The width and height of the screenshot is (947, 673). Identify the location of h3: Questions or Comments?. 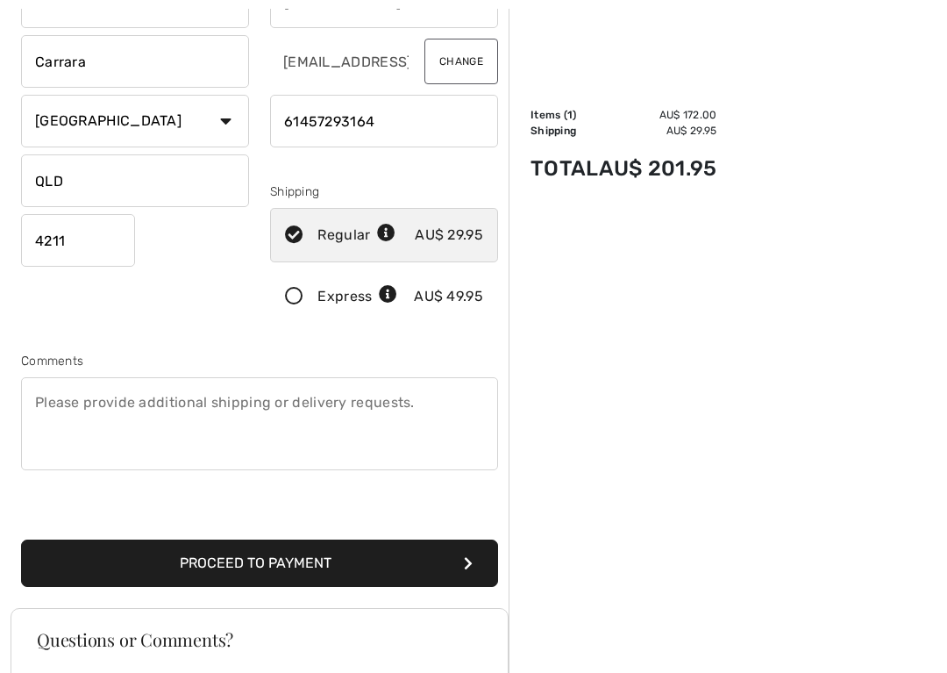
(260, 640).